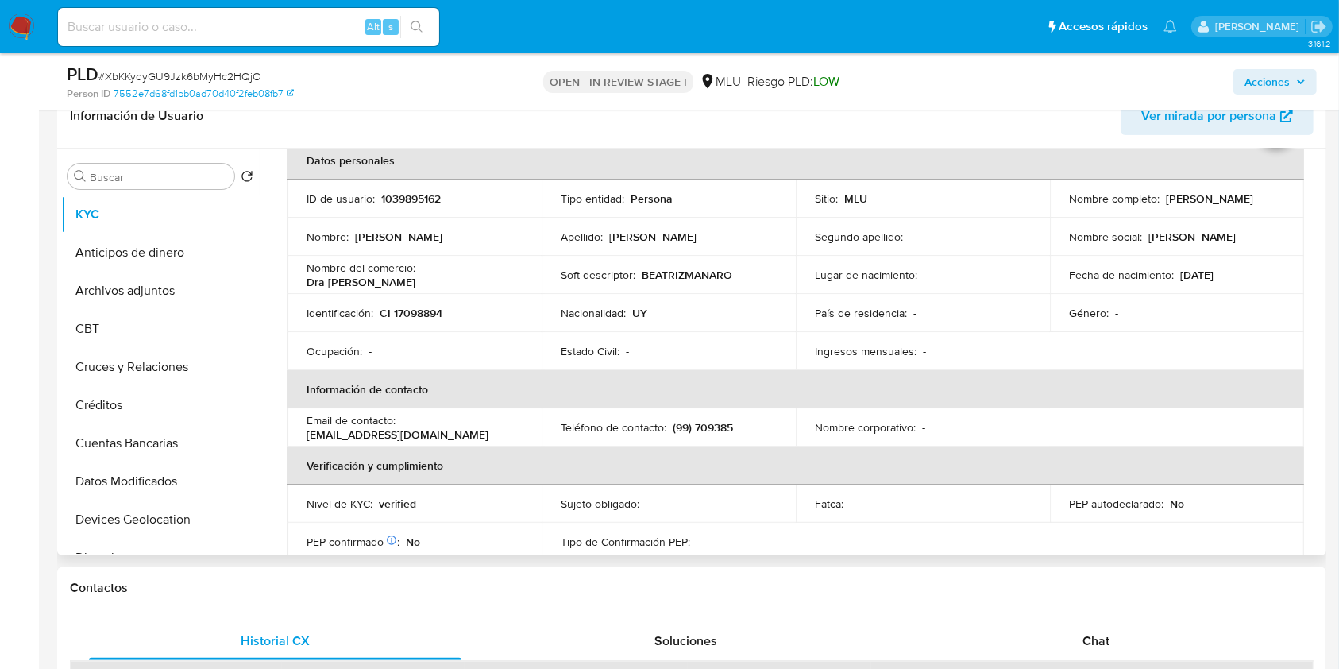 The height and width of the screenshot is (669, 1339). I want to click on p: Apellido :, so click(581, 237).